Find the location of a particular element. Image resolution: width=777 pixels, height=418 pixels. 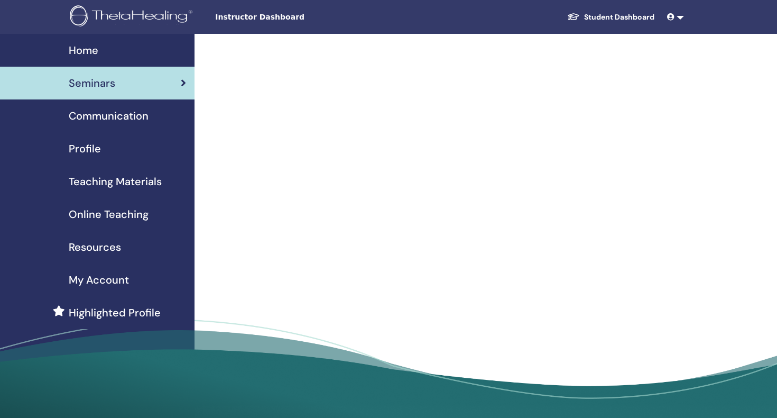

span: Profile is located at coordinates (85, 149).